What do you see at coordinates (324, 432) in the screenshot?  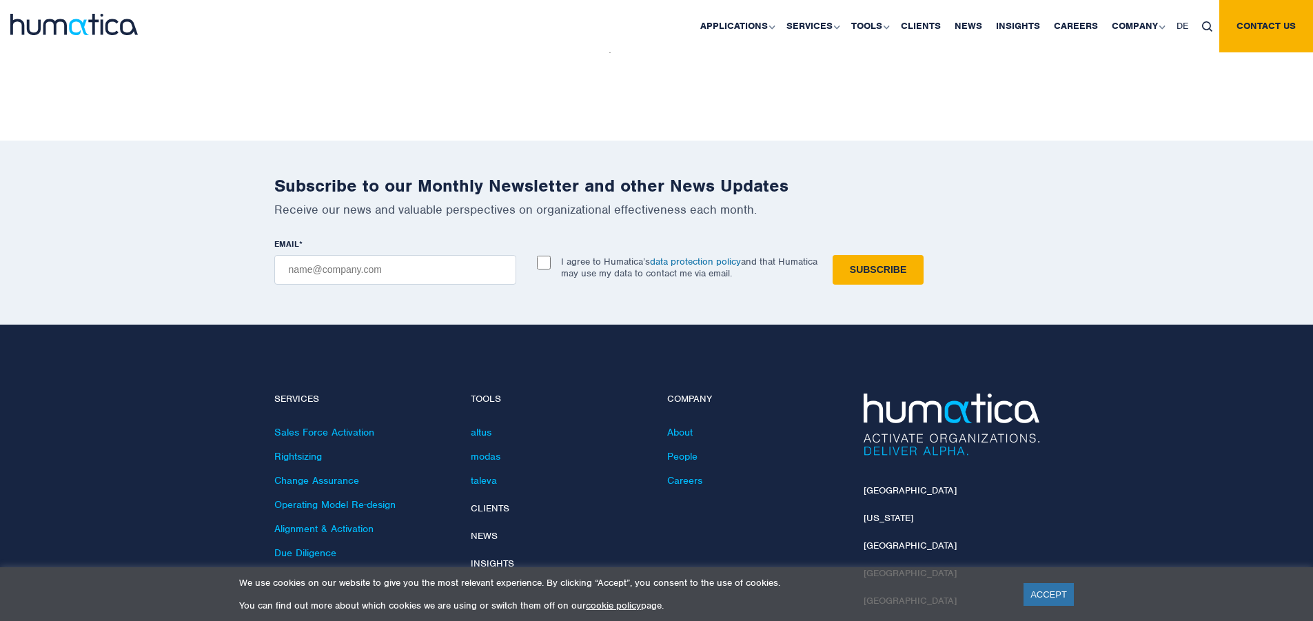 I see `a: Sales Force Activation` at bounding box center [324, 432].